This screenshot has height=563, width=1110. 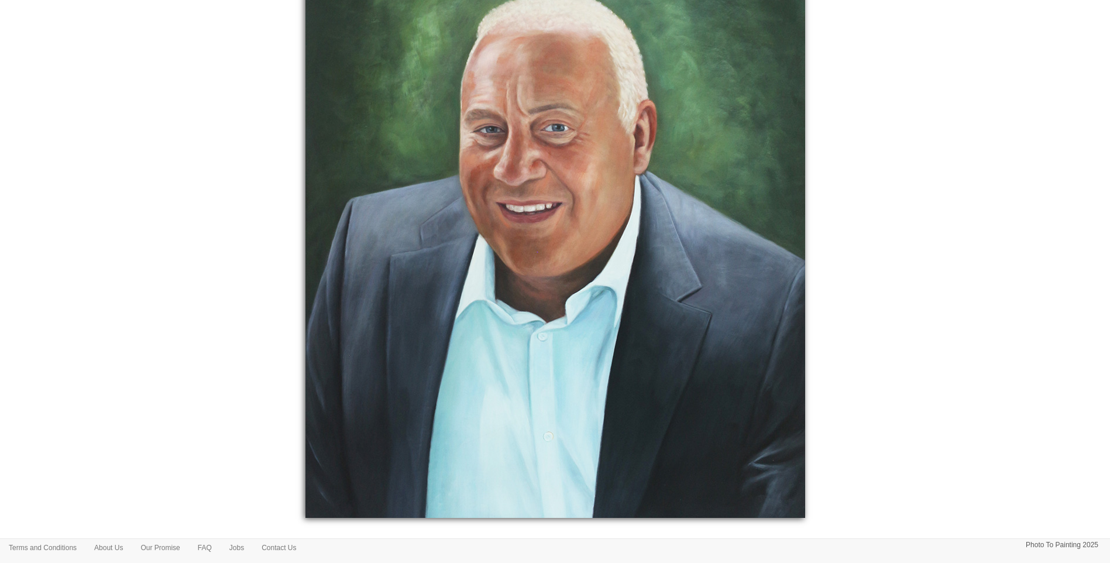 I want to click on p: Photo To Painting 2025, so click(x=1062, y=545).